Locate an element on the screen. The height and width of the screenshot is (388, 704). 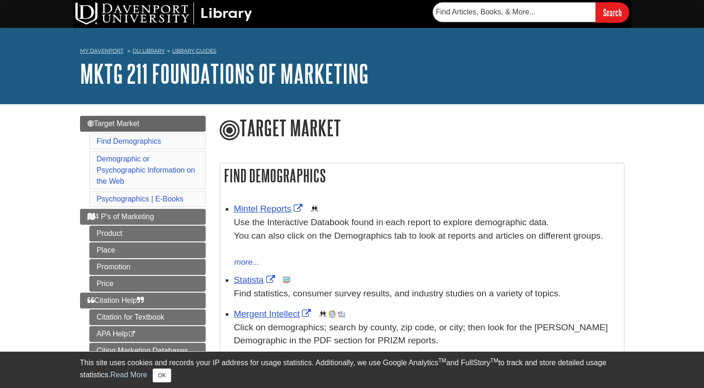
input: Find Articles, Books, & More... is located at coordinates (514, 12).